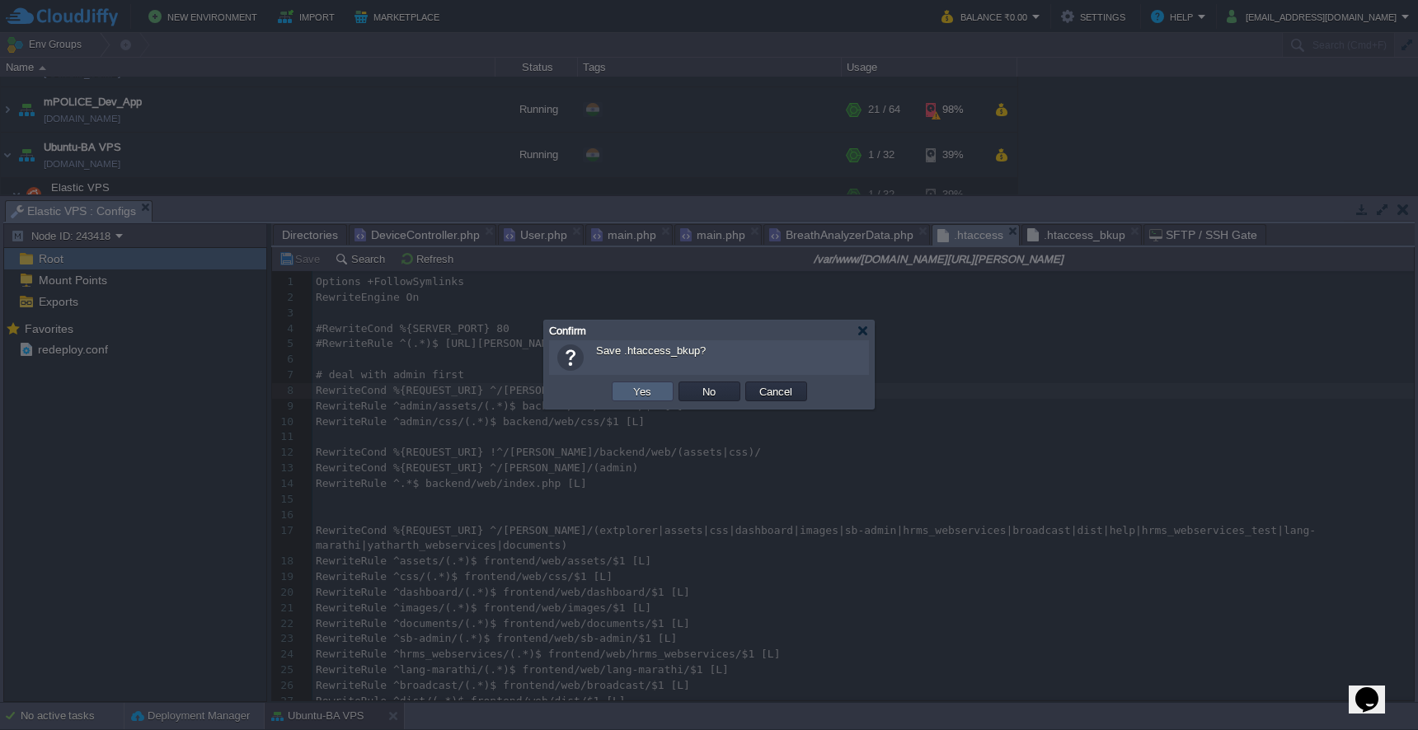 The image size is (1418, 730). What do you see at coordinates (650, 350) in the screenshot?
I see `span: Save .htaccess_bkup?` at bounding box center [650, 350].